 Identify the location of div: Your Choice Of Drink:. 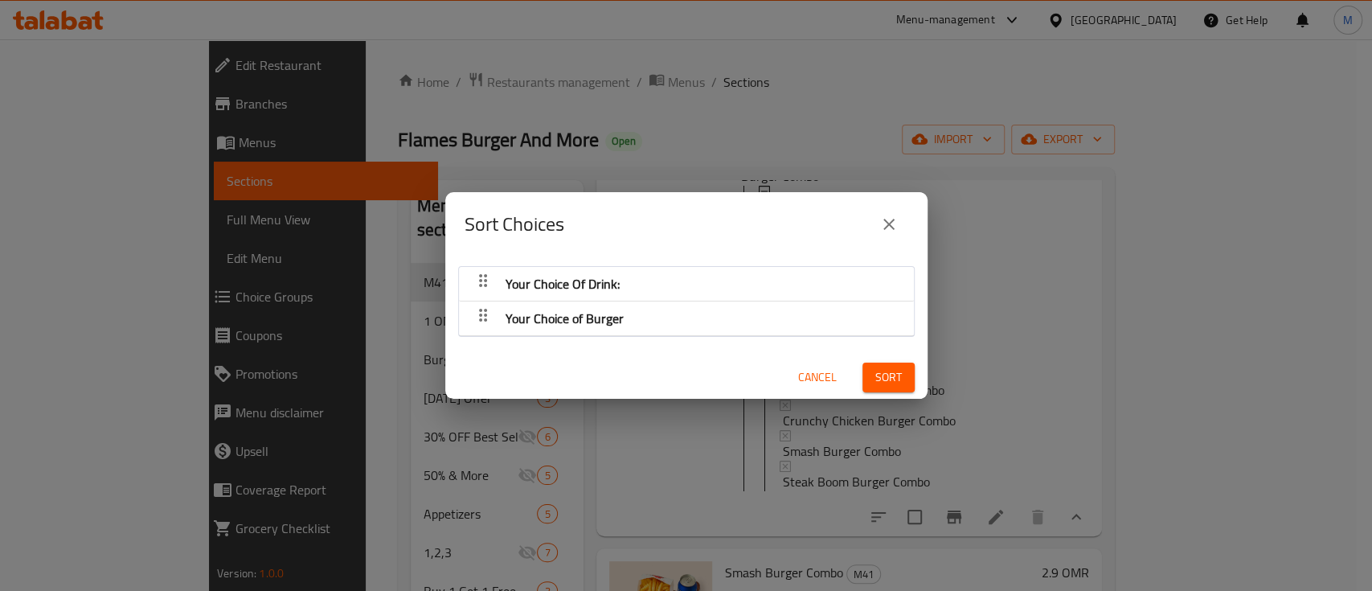
(686, 284).